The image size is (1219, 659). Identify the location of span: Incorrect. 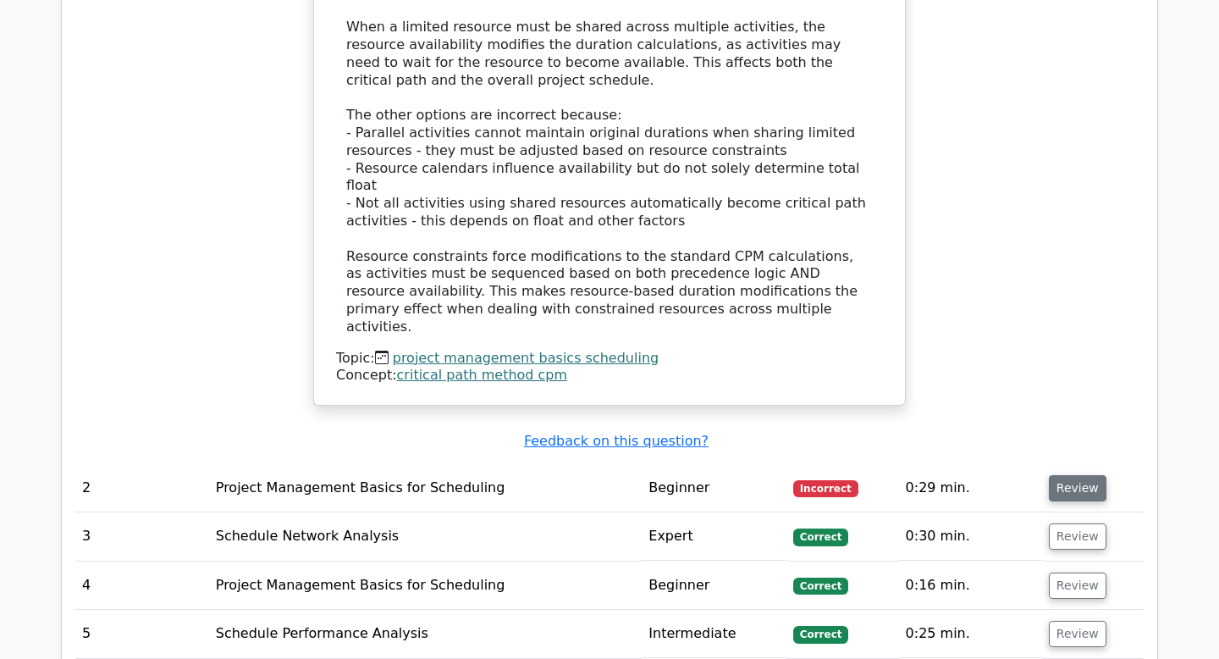
(825, 489).